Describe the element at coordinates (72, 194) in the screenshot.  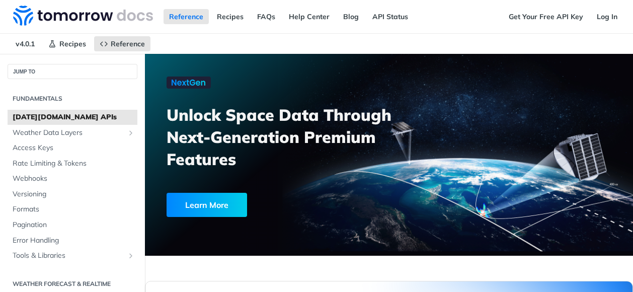
I see `a: Versioning` at that location.